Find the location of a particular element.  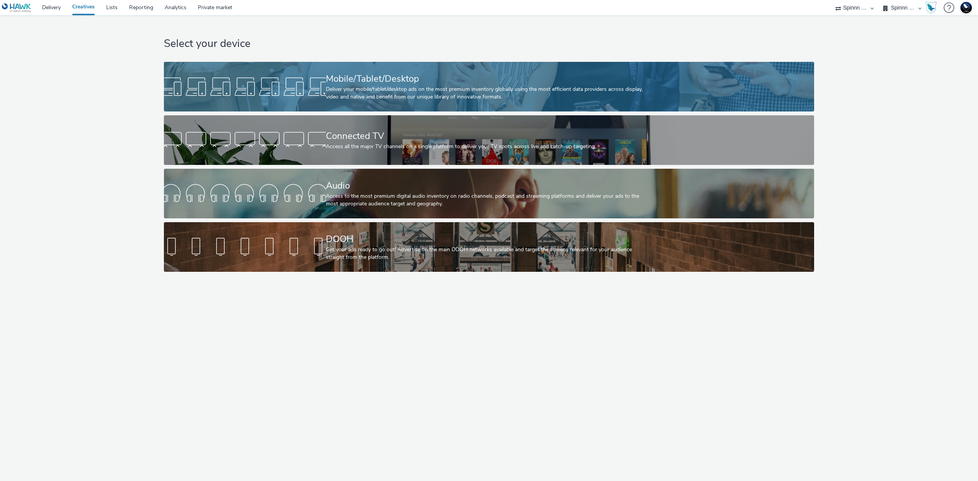

div: Audio is located at coordinates (488, 186).